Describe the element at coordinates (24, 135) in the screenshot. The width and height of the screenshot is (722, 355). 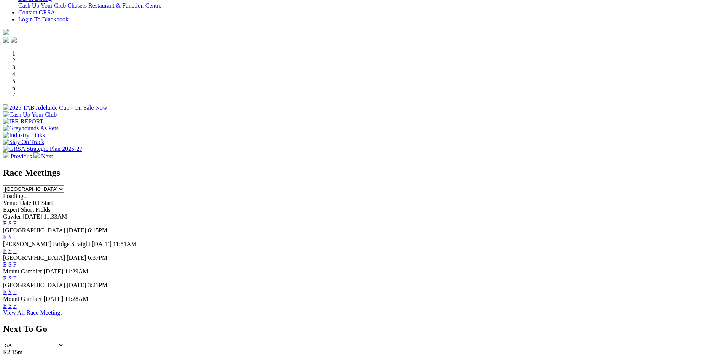
I see `img: Industry Links` at that location.